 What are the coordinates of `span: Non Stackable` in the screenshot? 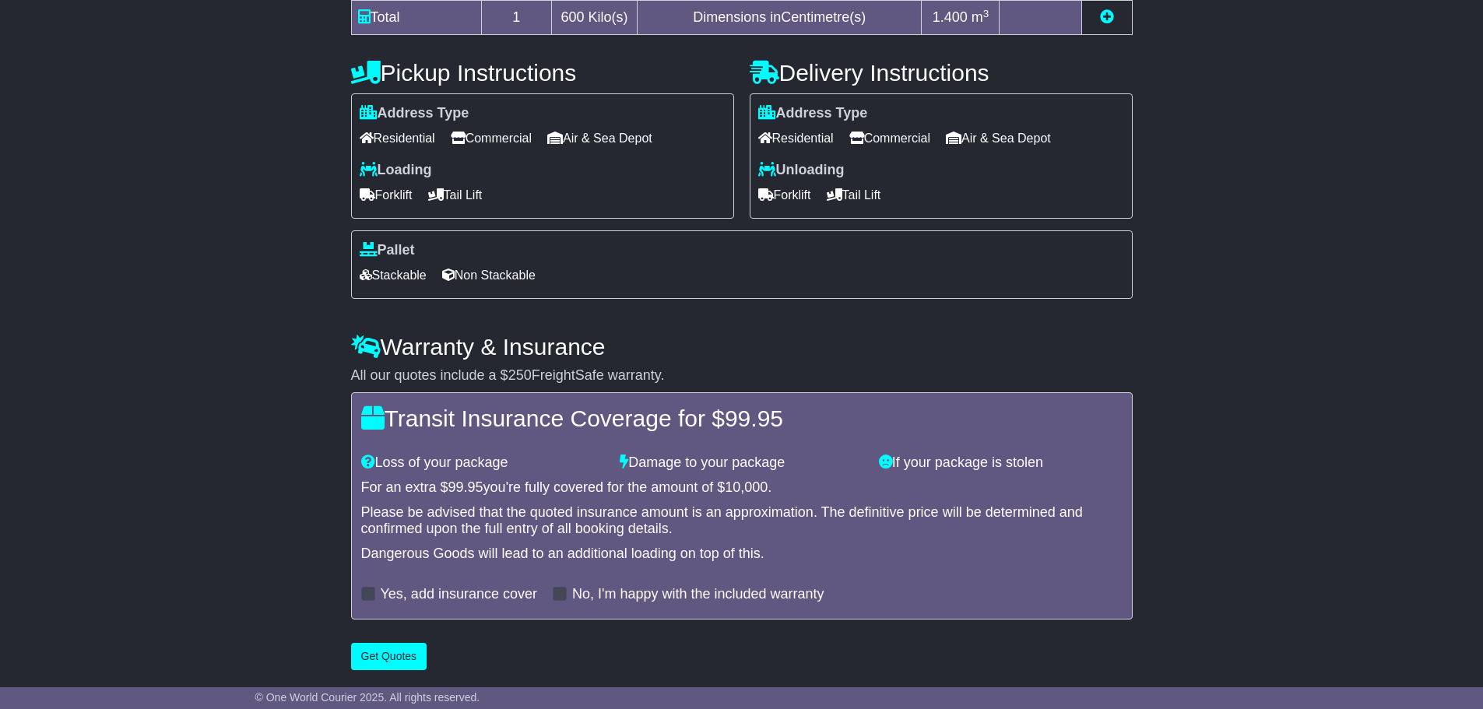 It's located at (489, 275).